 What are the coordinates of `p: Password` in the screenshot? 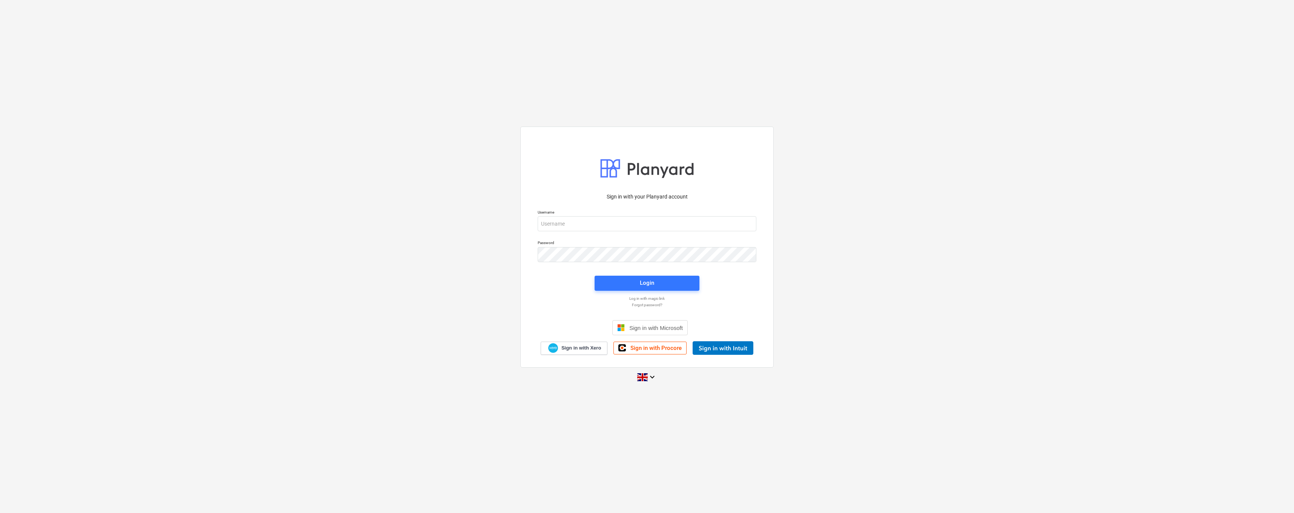 It's located at (647, 244).